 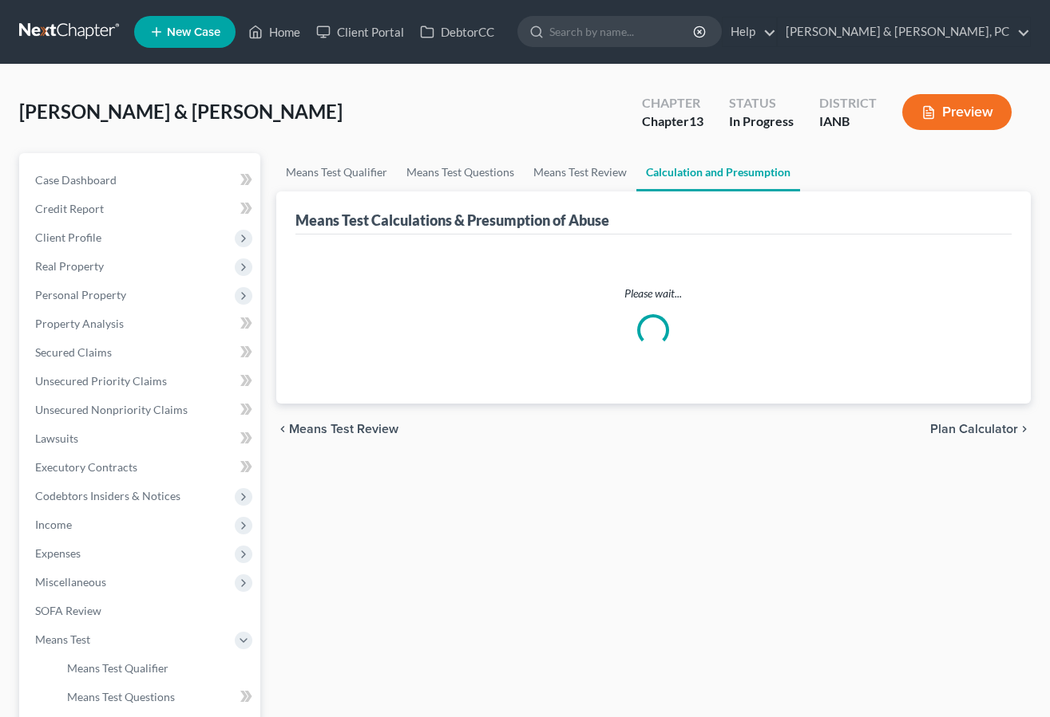 I want to click on div: IANB, so click(x=848, y=121).